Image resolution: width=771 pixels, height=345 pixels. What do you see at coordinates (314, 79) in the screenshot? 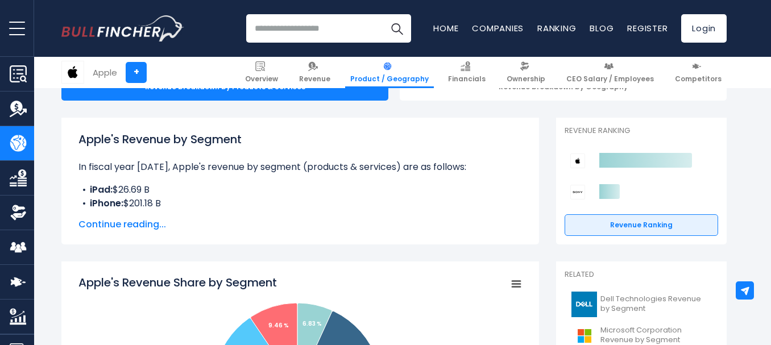
I see `span: Revenue` at bounding box center [314, 79].